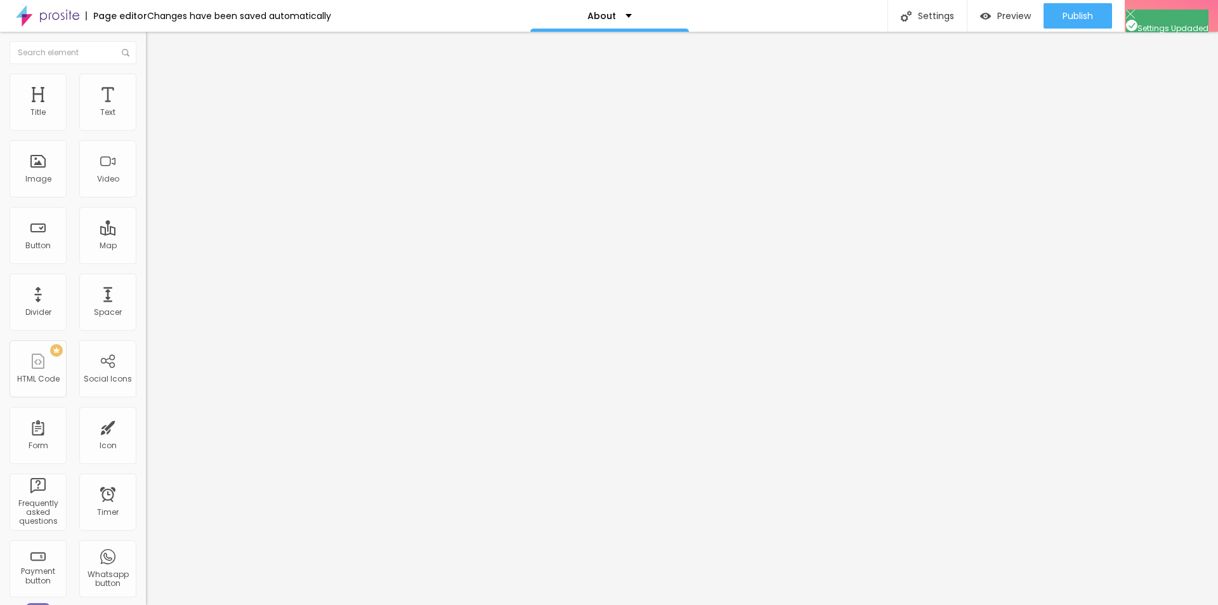 The image size is (1218, 605). What do you see at coordinates (38, 179) in the screenshot?
I see `div: Image` at bounding box center [38, 179].